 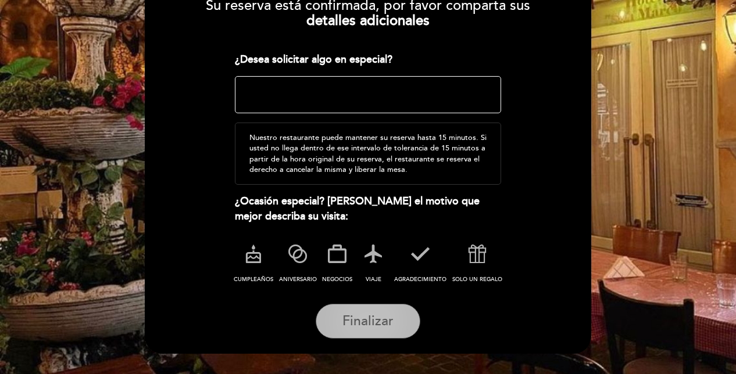 What do you see at coordinates (253, 280) in the screenshot?
I see `span: CUMPLEAÑOS` at bounding box center [253, 280].